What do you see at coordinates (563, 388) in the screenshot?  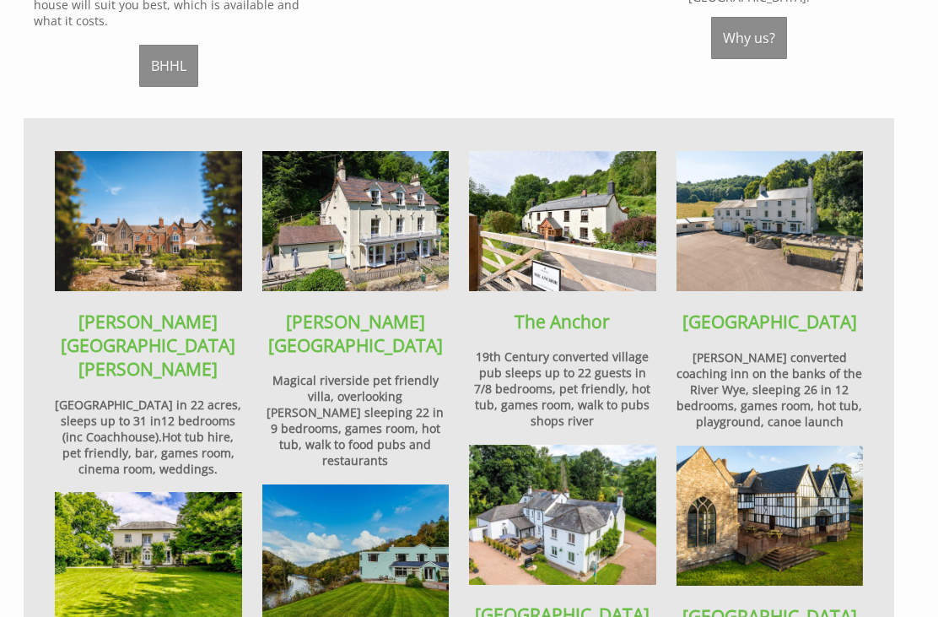 I see `h4: 19th Century converted village pub sleeps up to 22 guests in 7/8 bedrooms, pet friendly, hot tub,...` at bounding box center [563, 388].